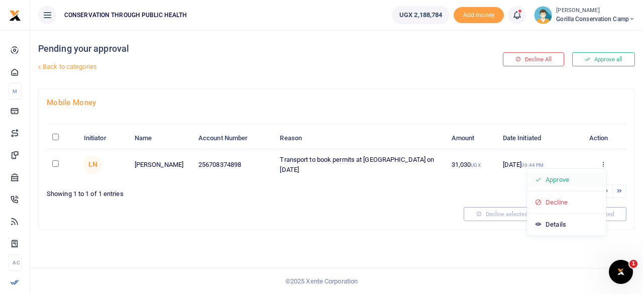 This screenshot has height=294, width=643. Describe the element at coordinates (103, 138) in the screenshot. I see `th: Initiator: activate to sort column ascending` at that location.